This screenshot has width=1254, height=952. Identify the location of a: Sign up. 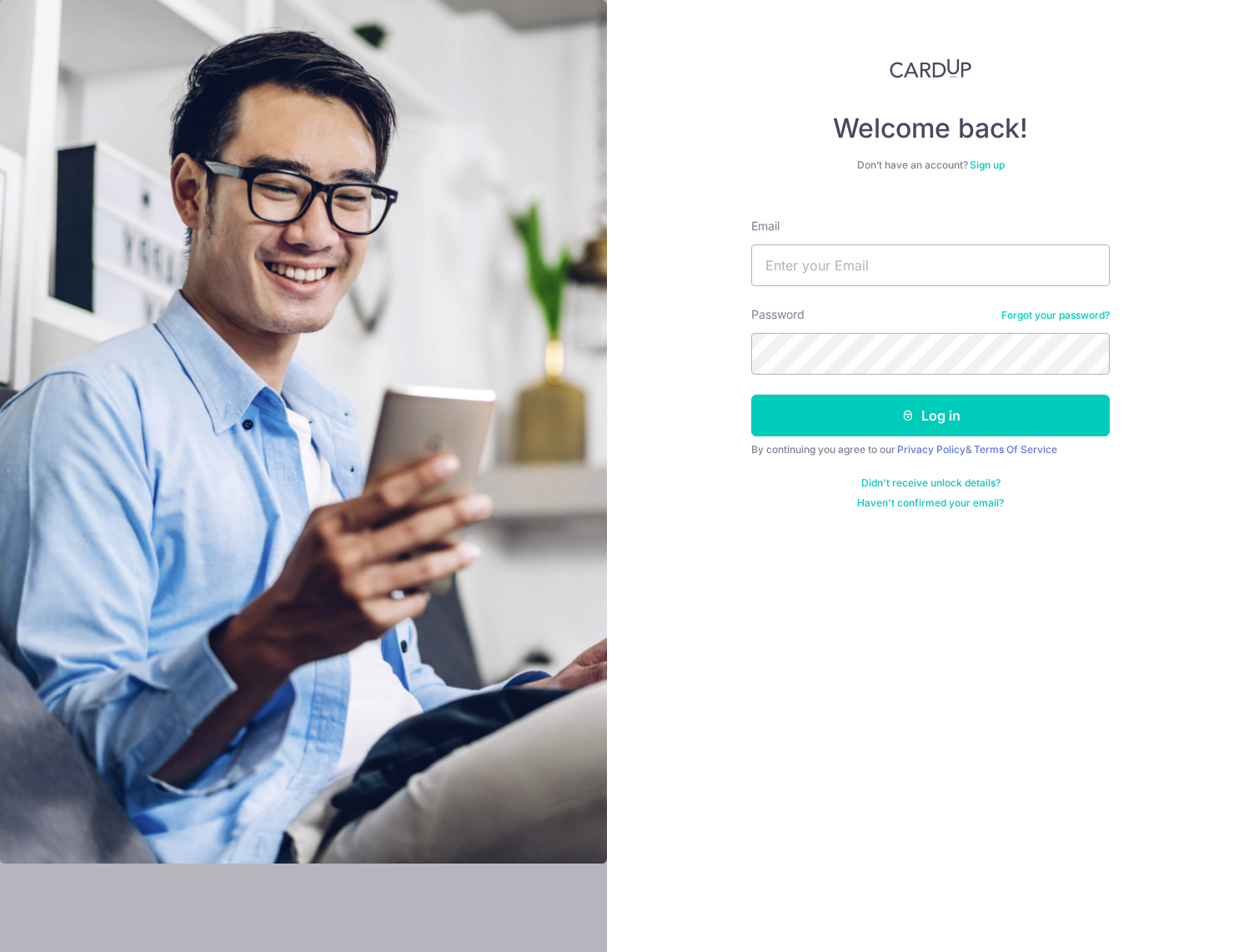
(987, 165).